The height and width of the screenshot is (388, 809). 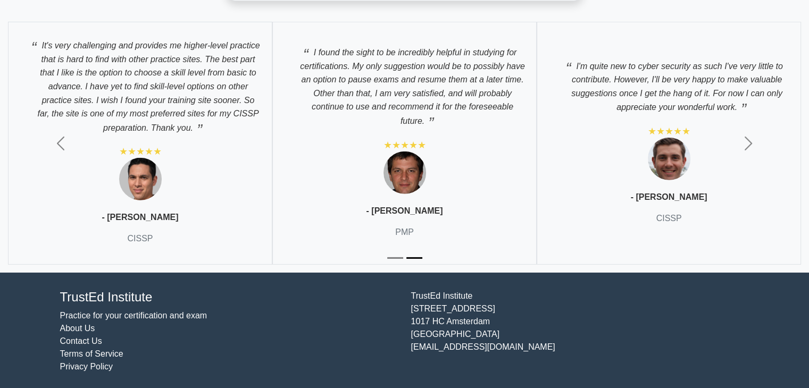 What do you see at coordinates (405, 173) in the screenshot?
I see `img: Testimonial 2` at bounding box center [405, 173].